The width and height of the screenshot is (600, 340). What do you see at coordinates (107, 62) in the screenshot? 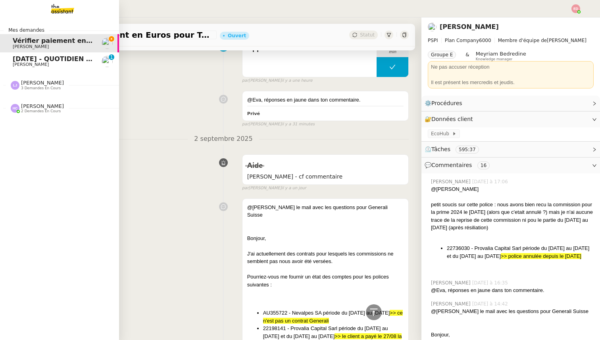
I see `img: users%2Fa6PbEmLwvGXylUqKytRPpDpAx153%2Favatar%2Ffanny.png` at bounding box center [107, 62].